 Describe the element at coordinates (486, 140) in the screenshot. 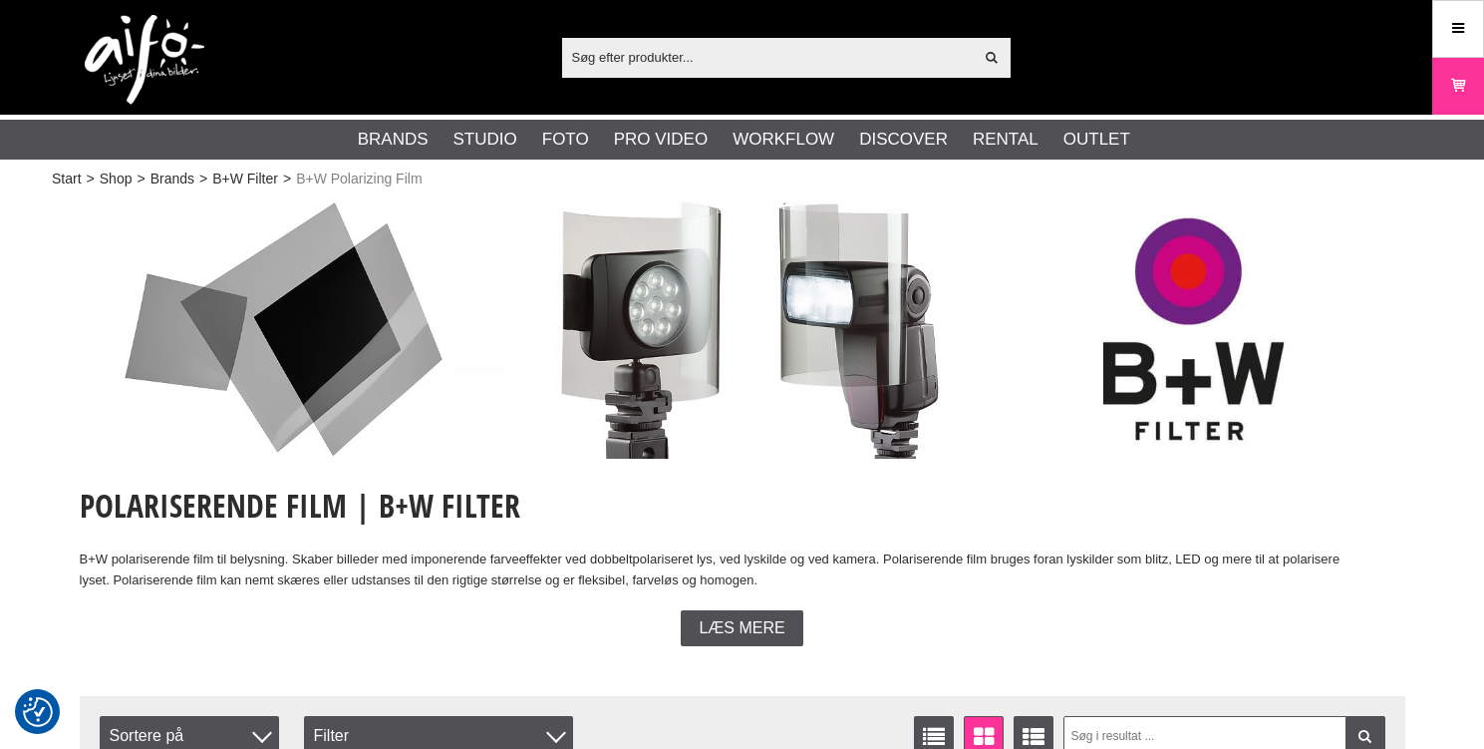

I see `a: Studio` at that location.